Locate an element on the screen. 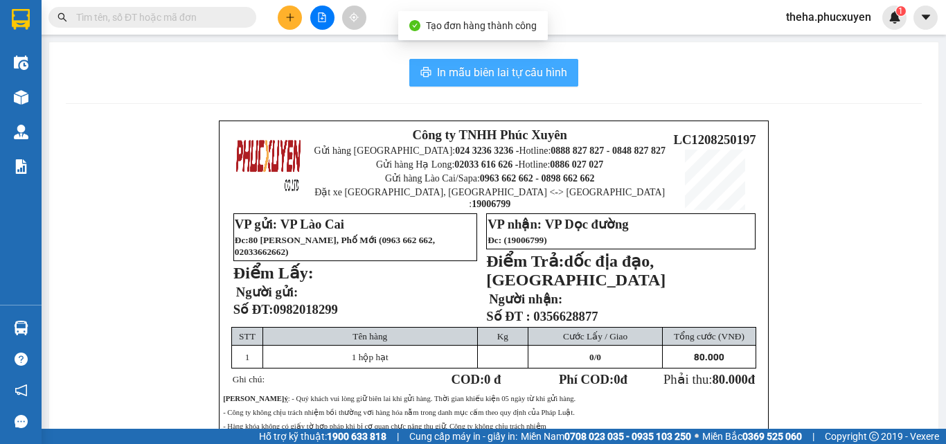 This screenshot has width=946, height=444. strong: 0963 662 662 - 0898 662 662 is located at coordinates (537, 178).